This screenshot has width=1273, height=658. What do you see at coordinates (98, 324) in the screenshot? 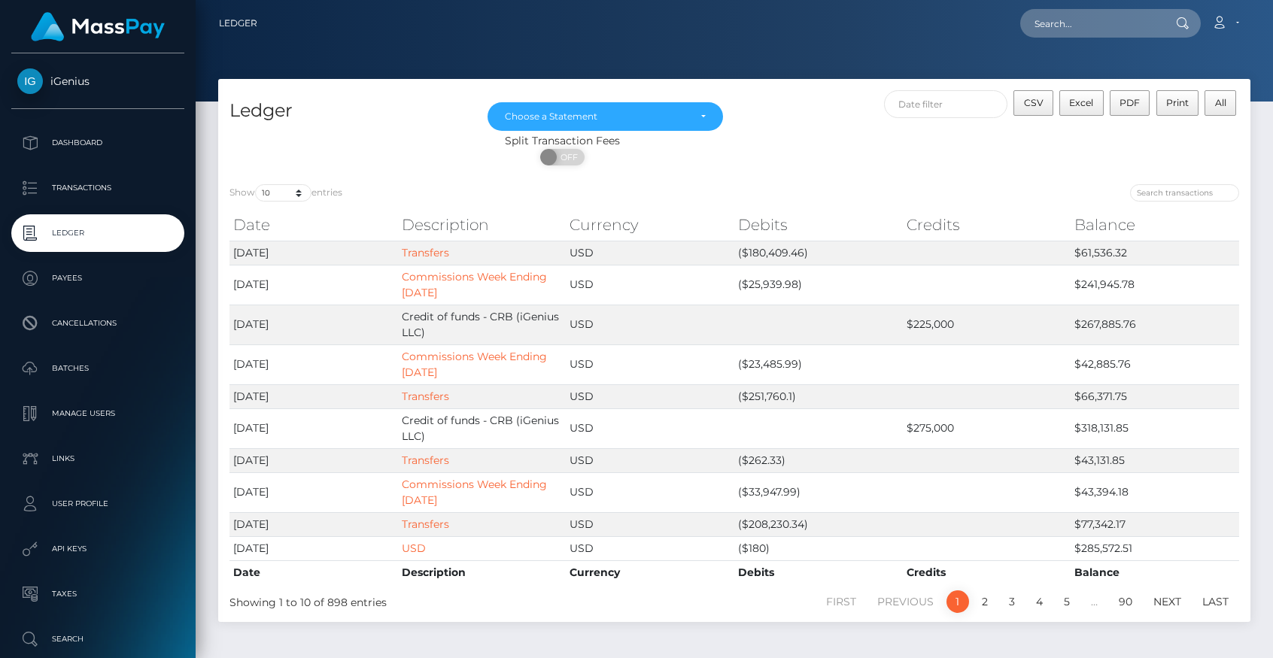
I see `p: Cancellations` at bounding box center [98, 324].